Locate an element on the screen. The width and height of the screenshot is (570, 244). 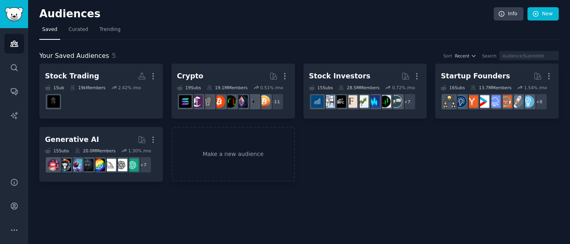
img: GummySearch logo is located at coordinates (14, 14).